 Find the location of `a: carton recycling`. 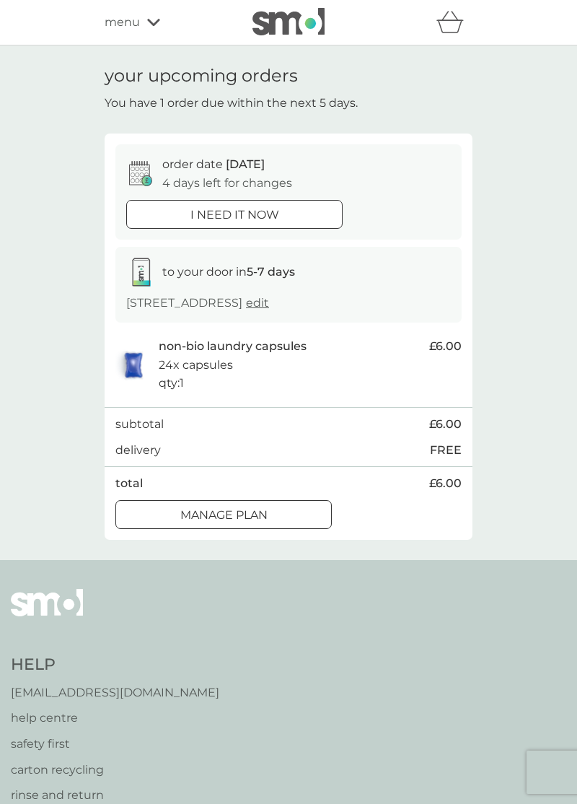

a: carton recycling is located at coordinates (115, 770).